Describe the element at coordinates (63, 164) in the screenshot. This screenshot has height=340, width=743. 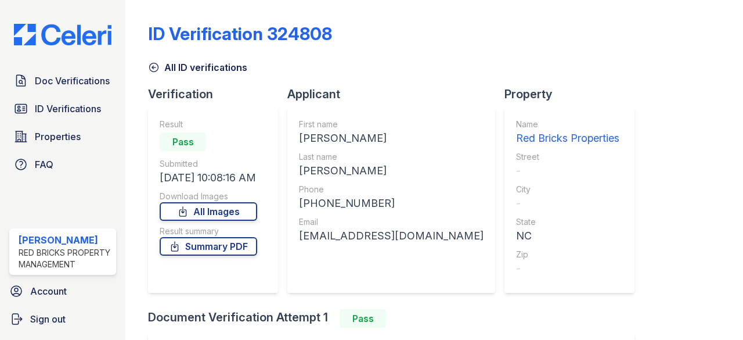
I see `a: FAQ` at that location.